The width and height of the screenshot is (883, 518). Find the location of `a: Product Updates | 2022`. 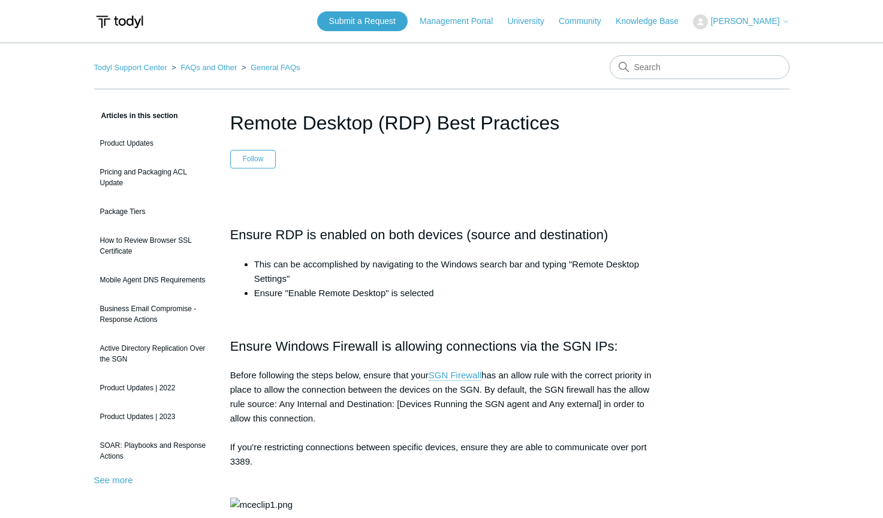

a: Product Updates | 2022 is located at coordinates (153, 388).